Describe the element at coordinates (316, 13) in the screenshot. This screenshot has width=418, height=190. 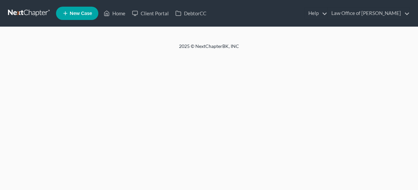
I see `a: Help` at that location.